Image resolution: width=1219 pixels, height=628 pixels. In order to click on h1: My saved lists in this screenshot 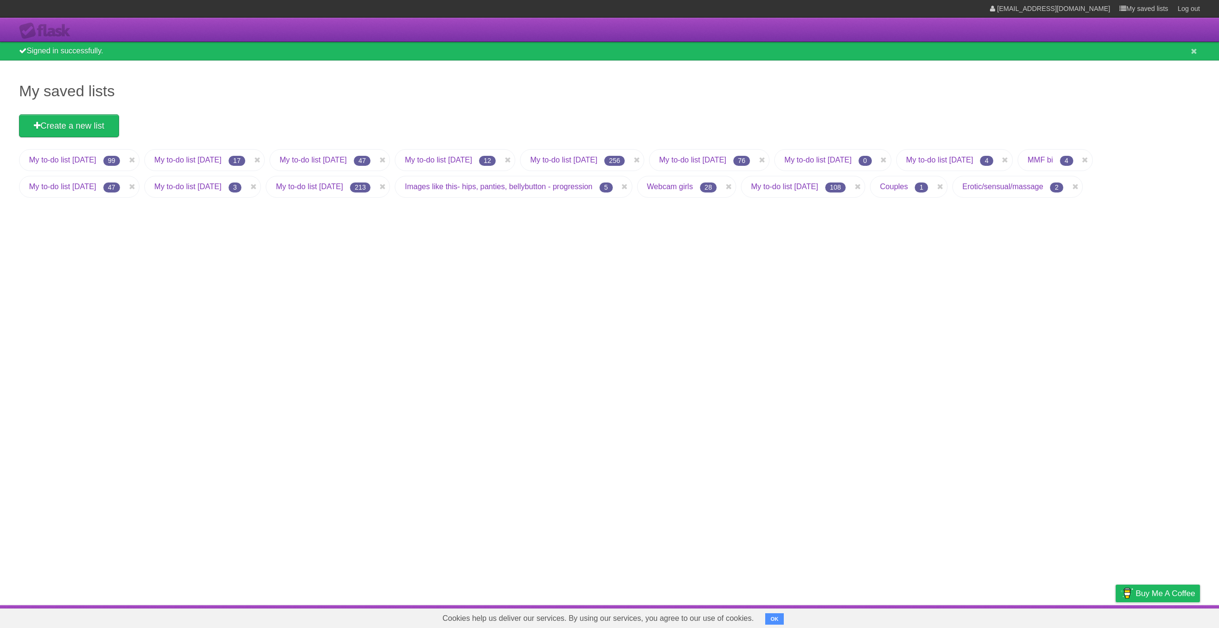, I will do `click(610, 91)`.